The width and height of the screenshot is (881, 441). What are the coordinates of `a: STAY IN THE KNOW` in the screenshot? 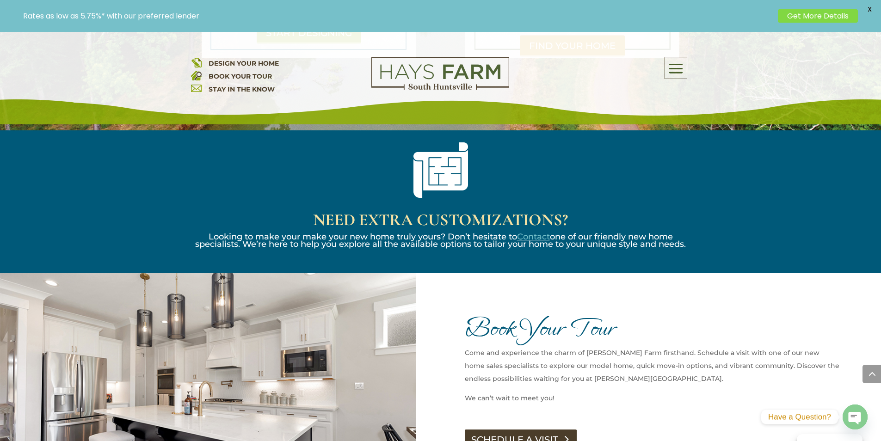 It's located at (241, 89).